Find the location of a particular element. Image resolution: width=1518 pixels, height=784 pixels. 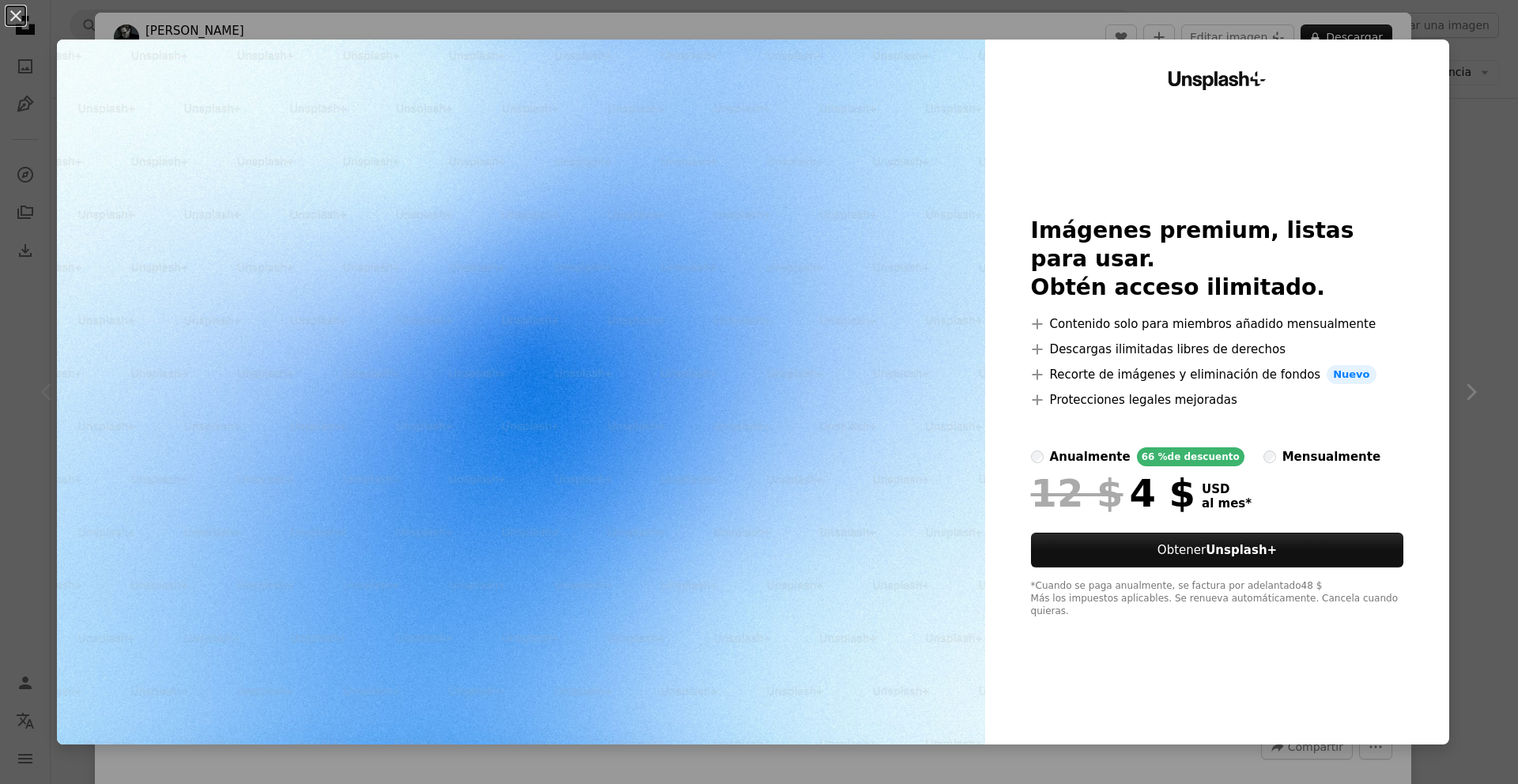

button: ObtenerUnsplash+ is located at coordinates (1217, 550).